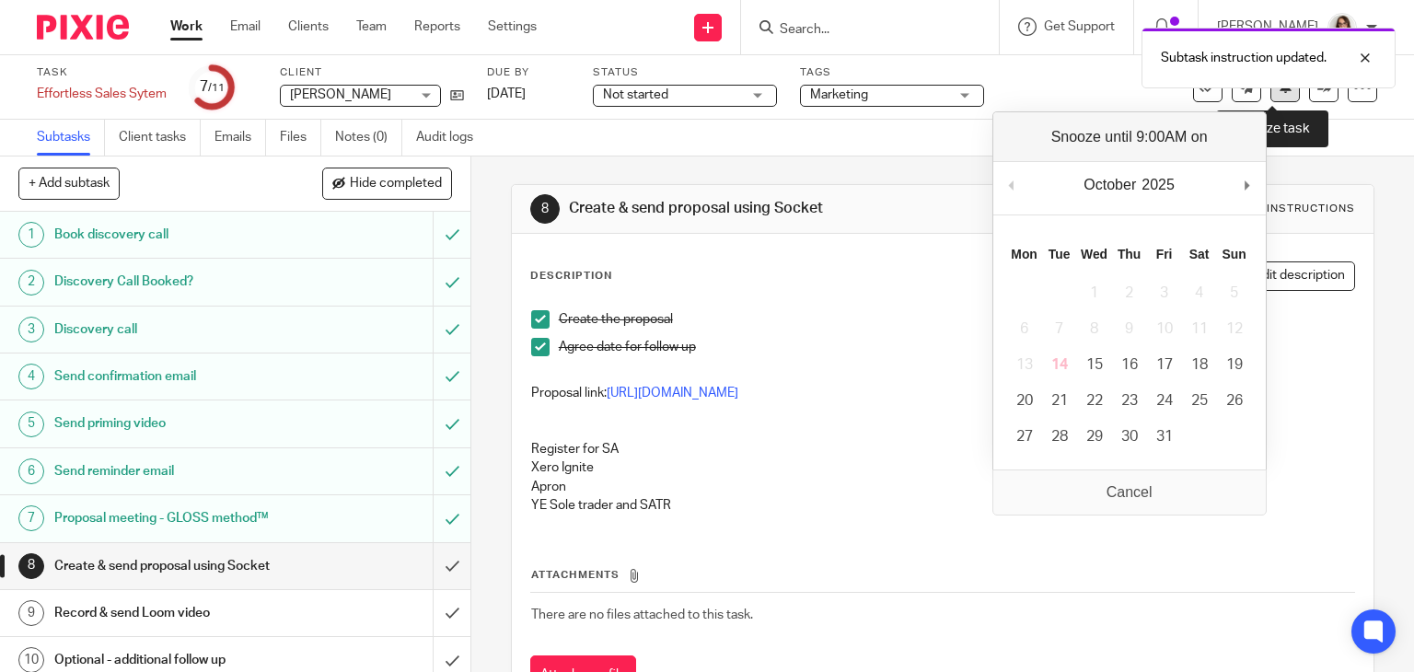  What do you see at coordinates (1311, 209) in the screenshot?
I see `div: Instructions` at bounding box center [1311, 209].